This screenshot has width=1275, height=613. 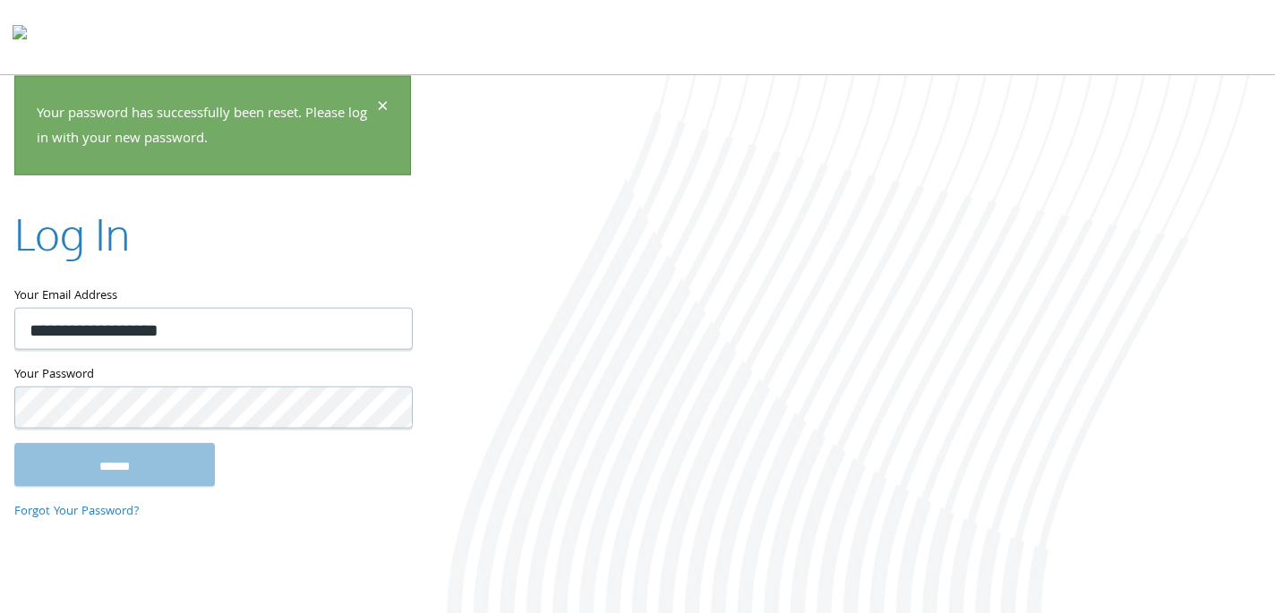 What do you see at coordinates (77, 511) in the screenshot?
I see `a: Forgot Your Password?` at bounding box center [77, 511].